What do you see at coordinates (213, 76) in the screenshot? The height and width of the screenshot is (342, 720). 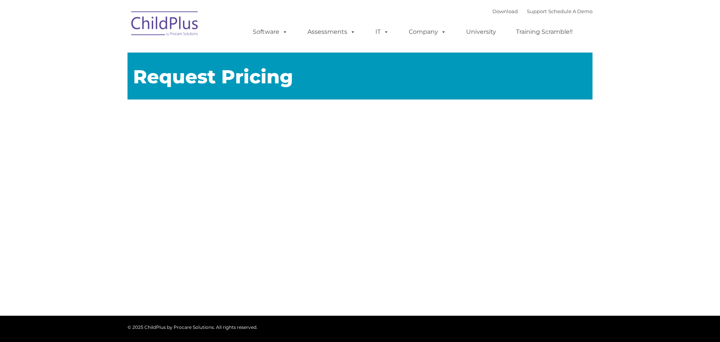 I see `span: Request Pricing` at bounding box center [213, 76].